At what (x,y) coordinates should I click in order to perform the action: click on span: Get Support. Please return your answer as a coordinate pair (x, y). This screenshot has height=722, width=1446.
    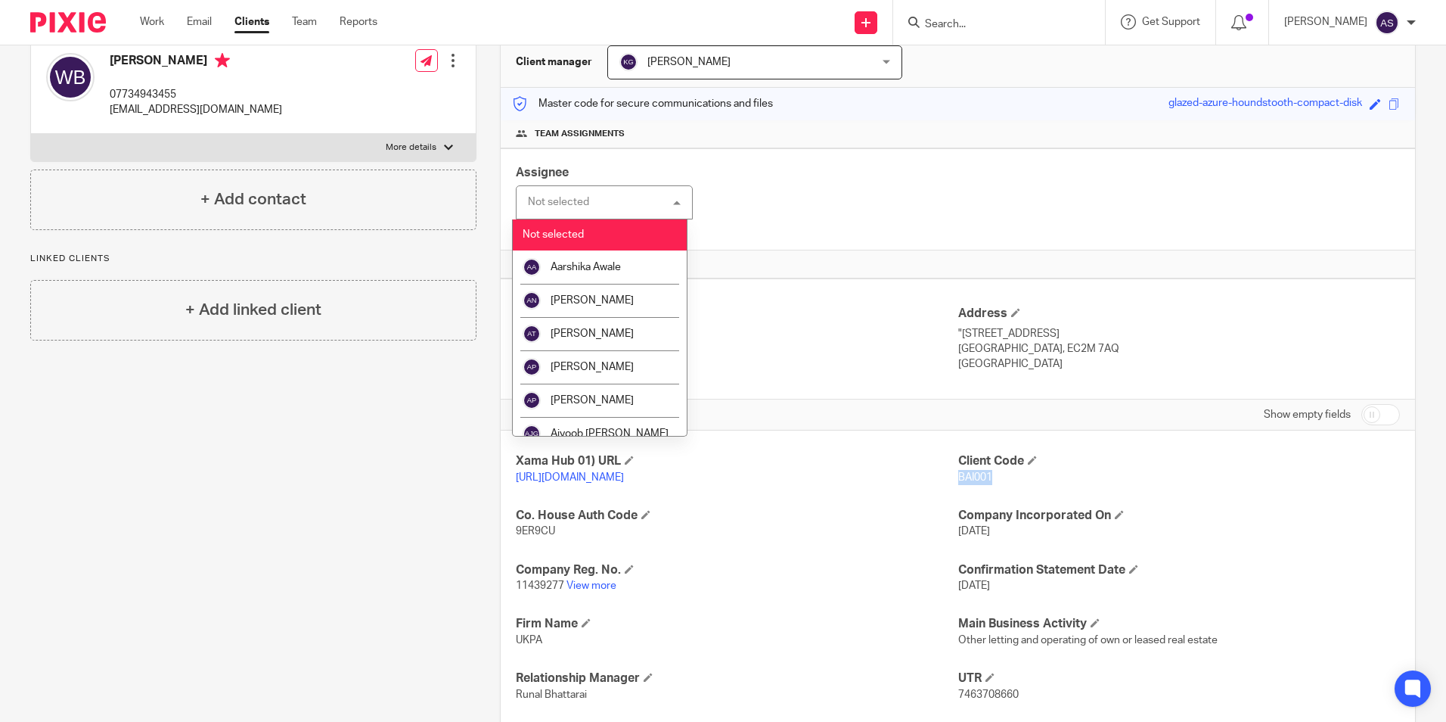
    Looking at the image, I should click on (1171, 22).